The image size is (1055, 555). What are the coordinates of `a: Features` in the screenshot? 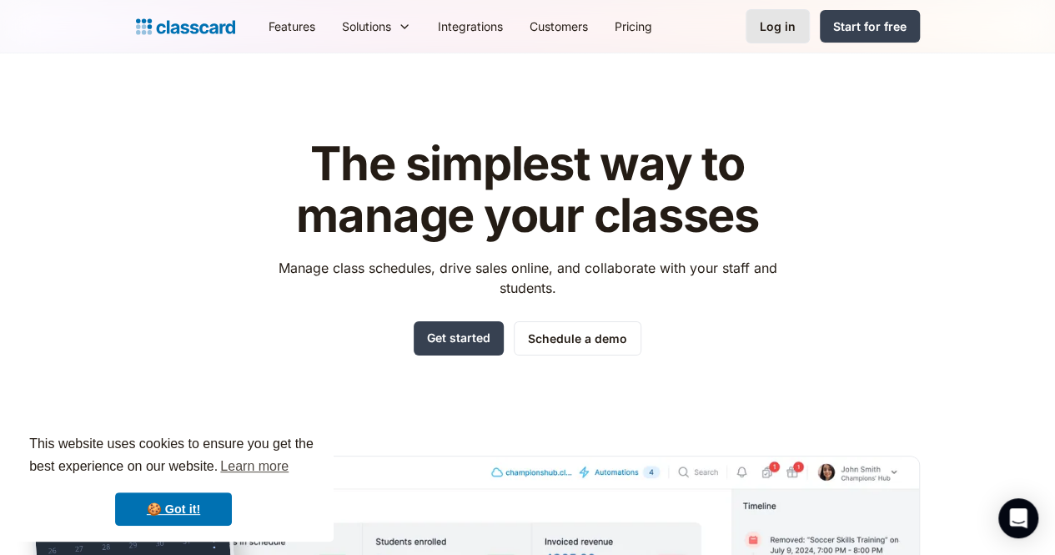 It's located at (292, 26).